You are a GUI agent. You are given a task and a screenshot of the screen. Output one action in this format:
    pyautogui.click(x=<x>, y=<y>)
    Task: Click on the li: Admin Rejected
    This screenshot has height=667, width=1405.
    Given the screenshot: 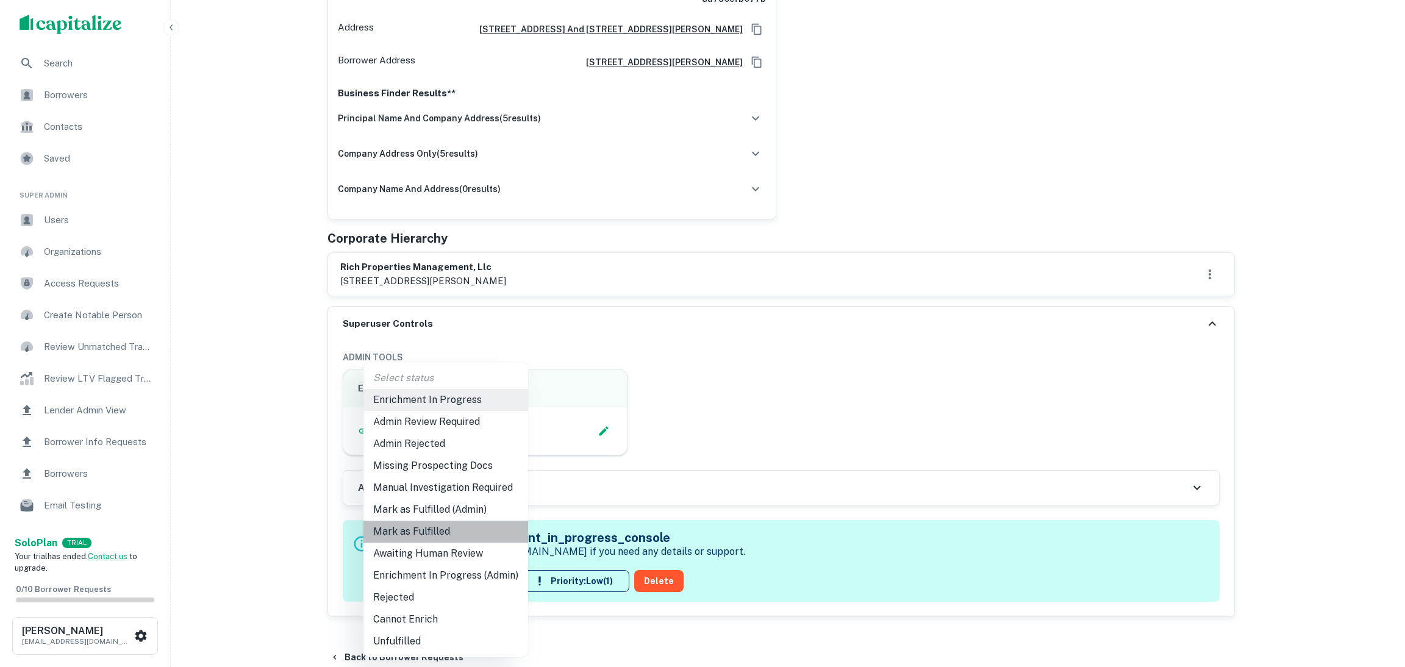 What is the action you would take?
    pyautogui.click(x=446, y=444)
    